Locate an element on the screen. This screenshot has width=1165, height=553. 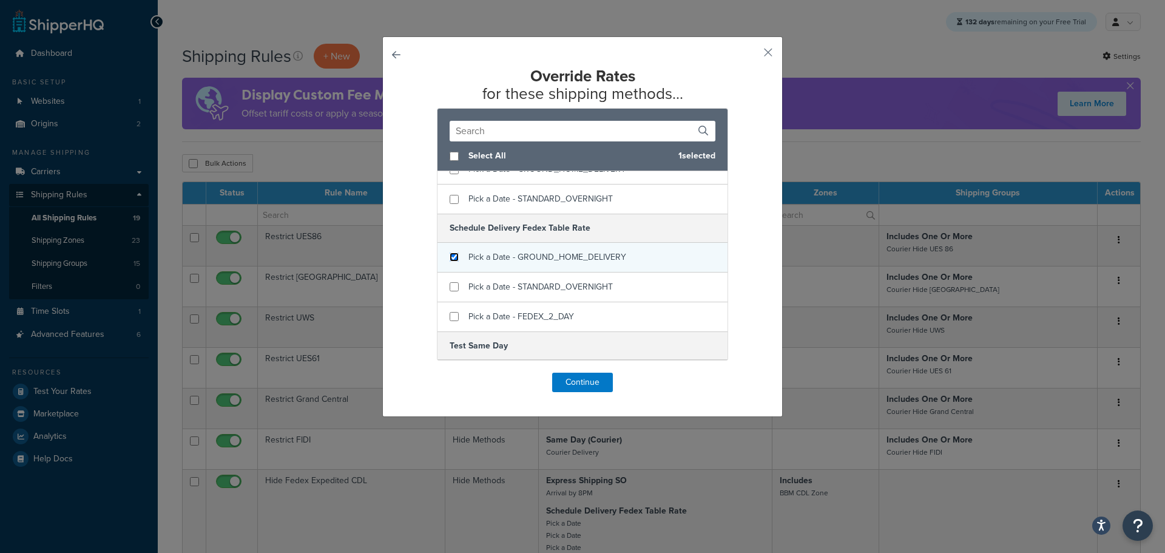
h2: for these shipping methods... is located at coordinates (583, 84).